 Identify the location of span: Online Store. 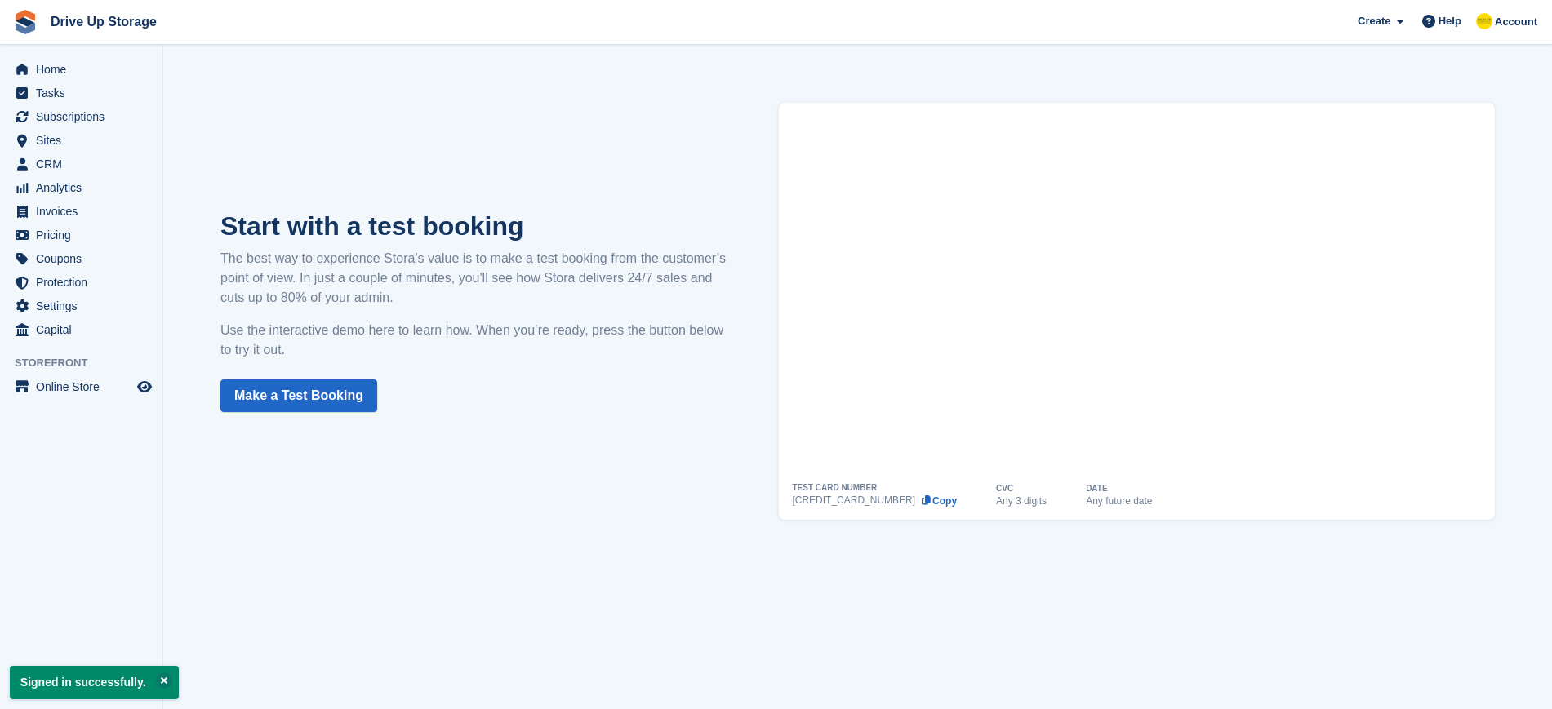
(85, 387).